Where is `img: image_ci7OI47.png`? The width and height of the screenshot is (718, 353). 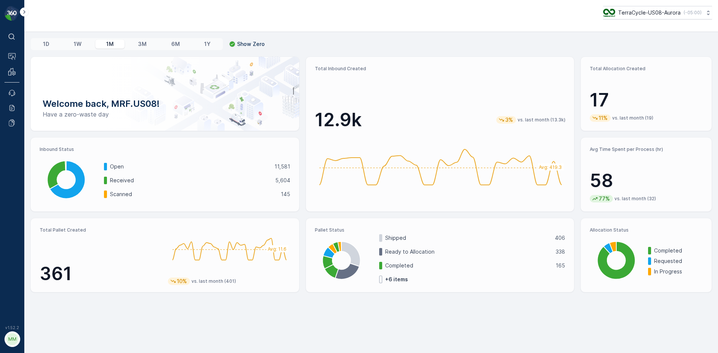
img: image_ci7OI47.png is located at coordinates (609, 13).